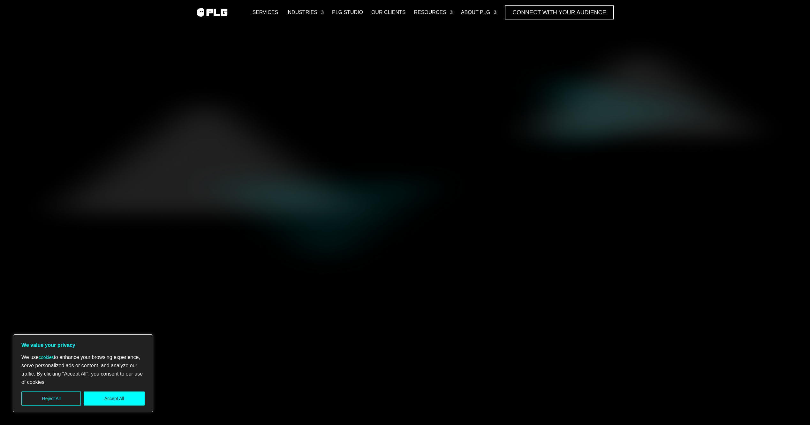  What do you see at coordinates (83, 370) in the screenshot?
I see `p: We use to enhance your browsing experience, serve personalized ads or content, and analyze our tr...` at bounding box center [83, 370].